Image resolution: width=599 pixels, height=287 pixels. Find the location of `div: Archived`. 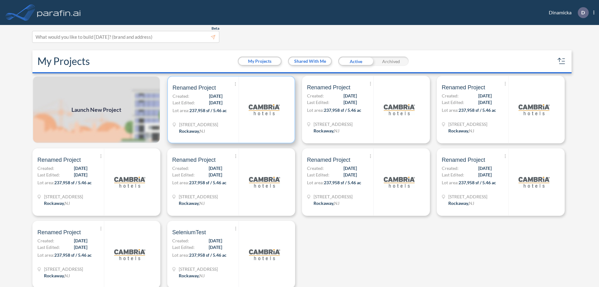

div: Archived is located at coordinates (391, 61).